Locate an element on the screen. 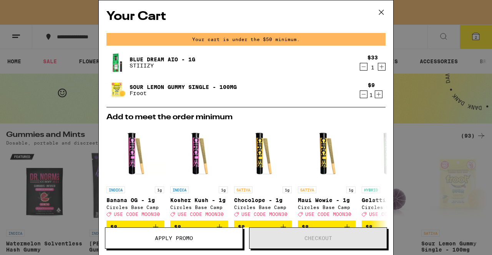 Image resolution: width=492 pixels, height=255 pixels. img: Circles Base Camp - Kosher Kush - 1g is located at coordinates (199, 154).